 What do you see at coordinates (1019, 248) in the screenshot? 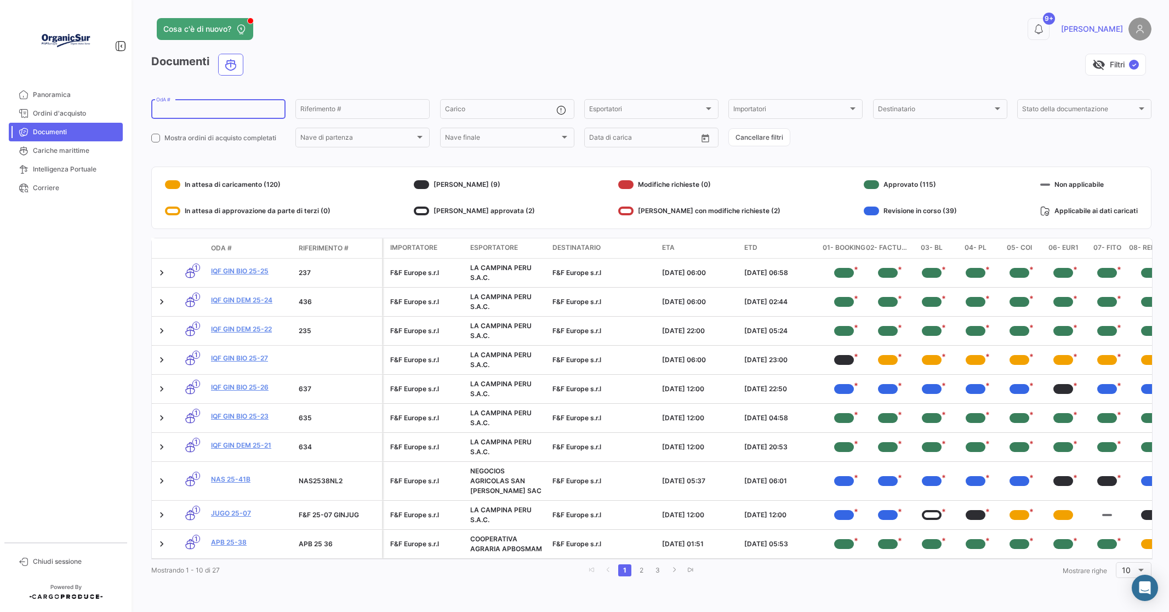
I see `span: 05- COI` at bounding box center [1019, 248].